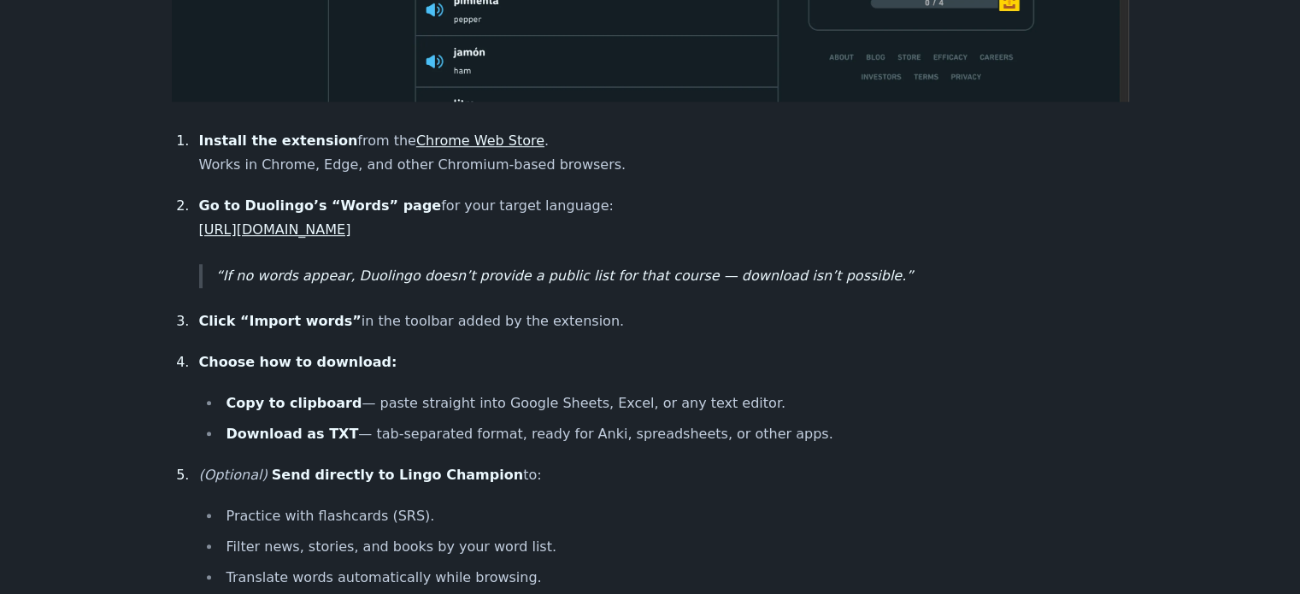 Image resolution: width=1300 pixels, height=594 pixels. Describe the element at coordinates (675, 547) in the screenshot. I see `li: Filter news, stories, and books by your word list.` at that location.